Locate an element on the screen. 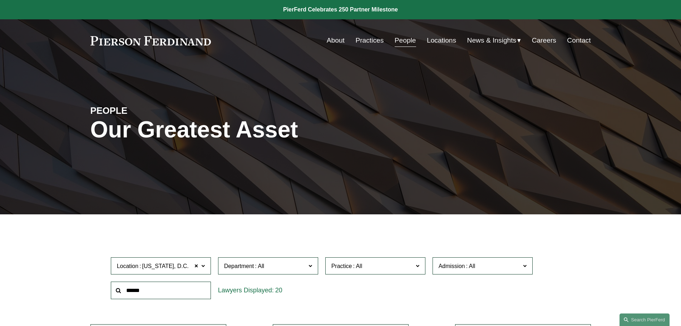  a: Contact is located at coordinates (579, 40).